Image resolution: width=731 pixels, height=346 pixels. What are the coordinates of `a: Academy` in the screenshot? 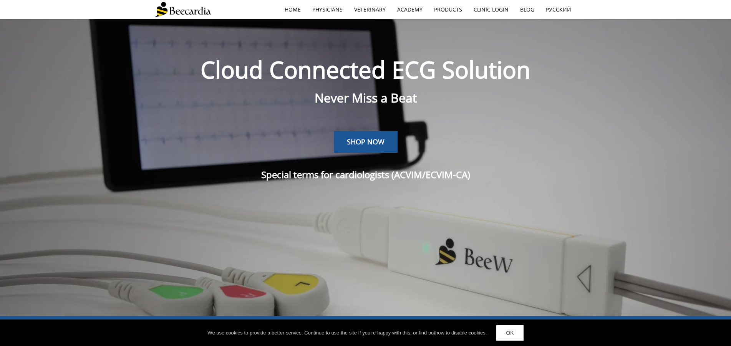 It's located at (410, 10).